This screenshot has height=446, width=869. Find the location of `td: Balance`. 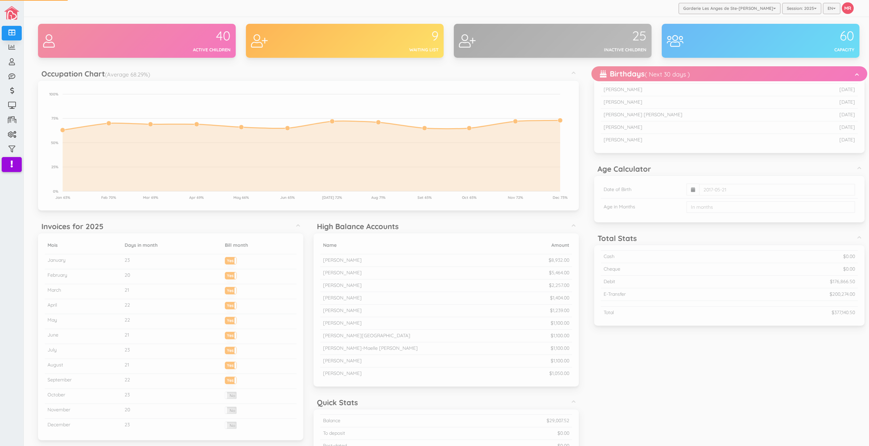

td: Balance is located at coordinates (382, 420).